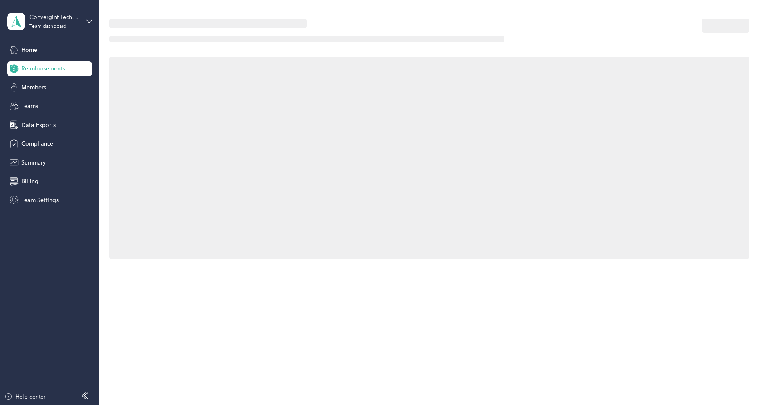  What do you see at coordinates (30, 181) in the screenshot?
I see `span: Billing` at bounding box center [30, 181].